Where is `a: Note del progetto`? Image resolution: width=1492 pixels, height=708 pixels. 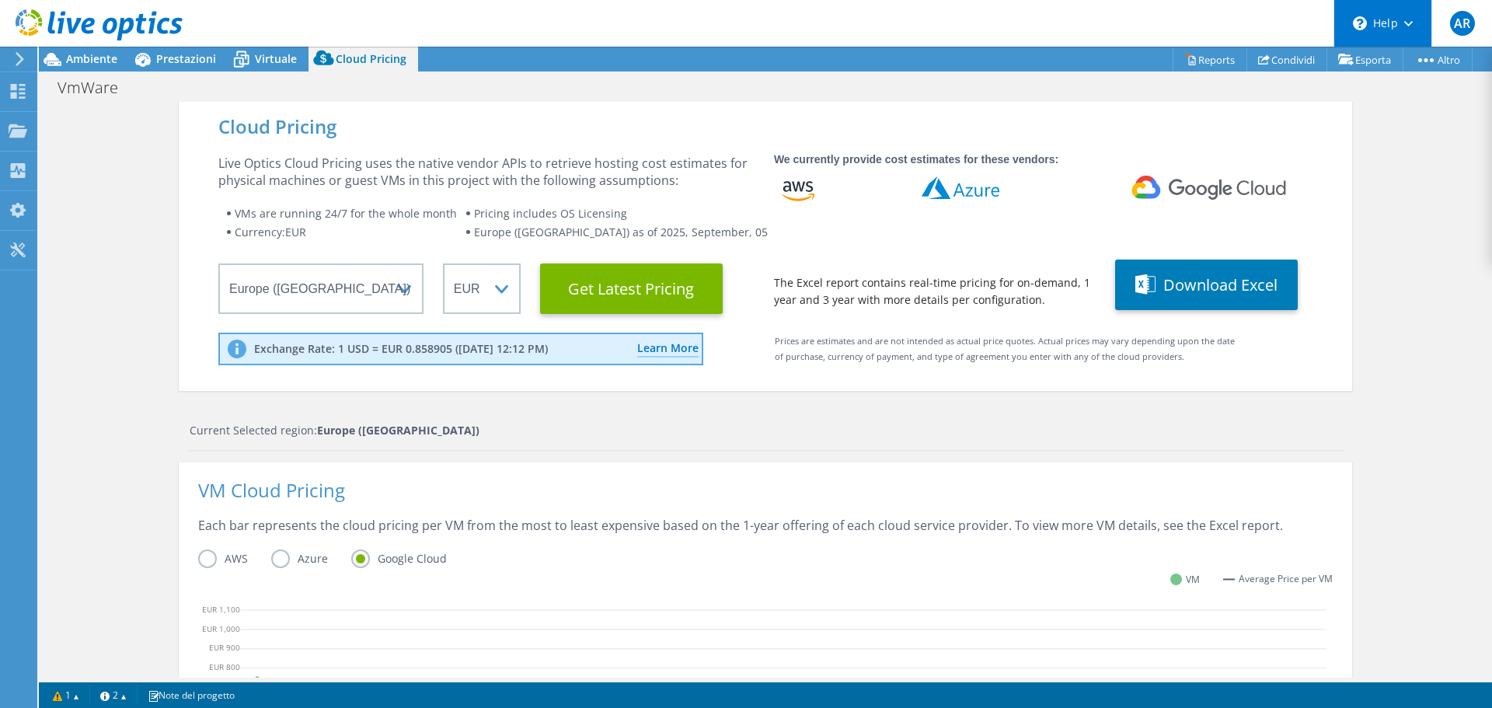 a: Note del progetto is located at coordinates (191, 695).